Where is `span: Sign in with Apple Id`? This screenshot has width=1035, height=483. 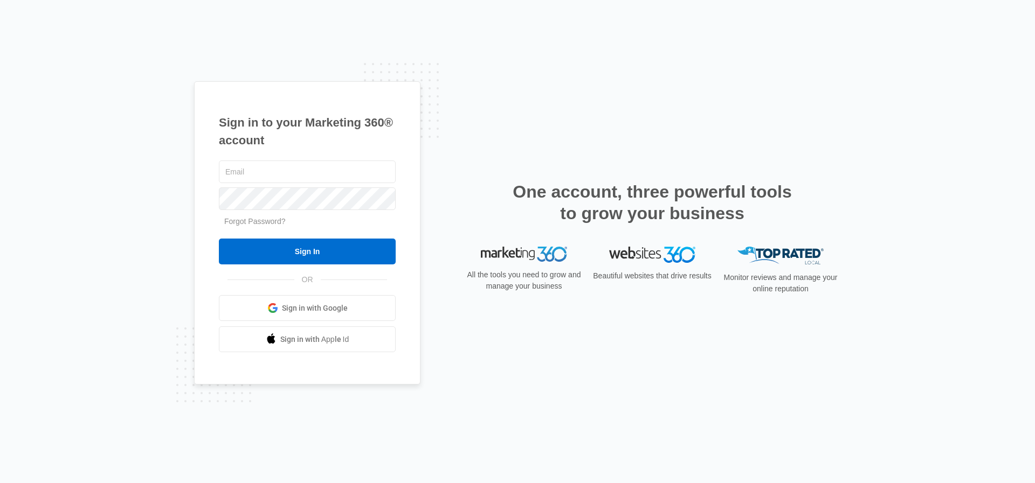 span: Sign in with Apple Id is located at coordinates (315, 340).